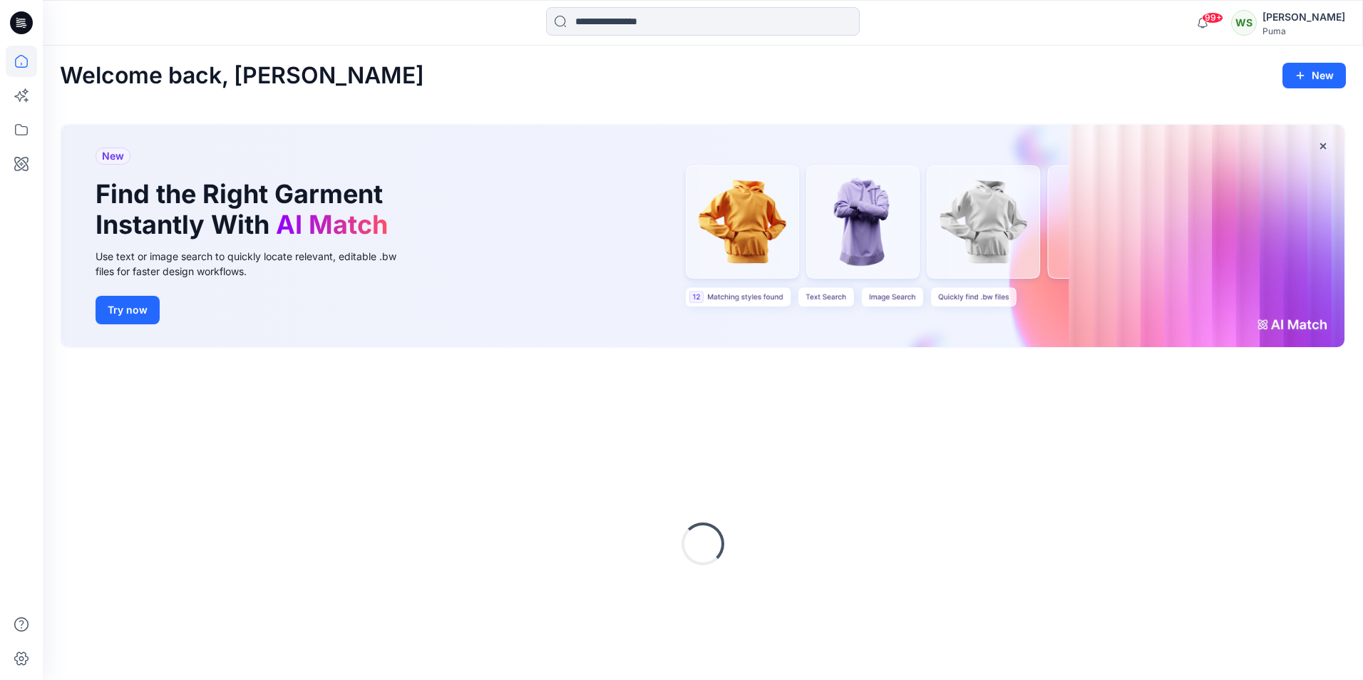  What do you see at coordinates (332, 225) in the screenshot?
I see `span: AI Match` at bounding box center [332, 225].